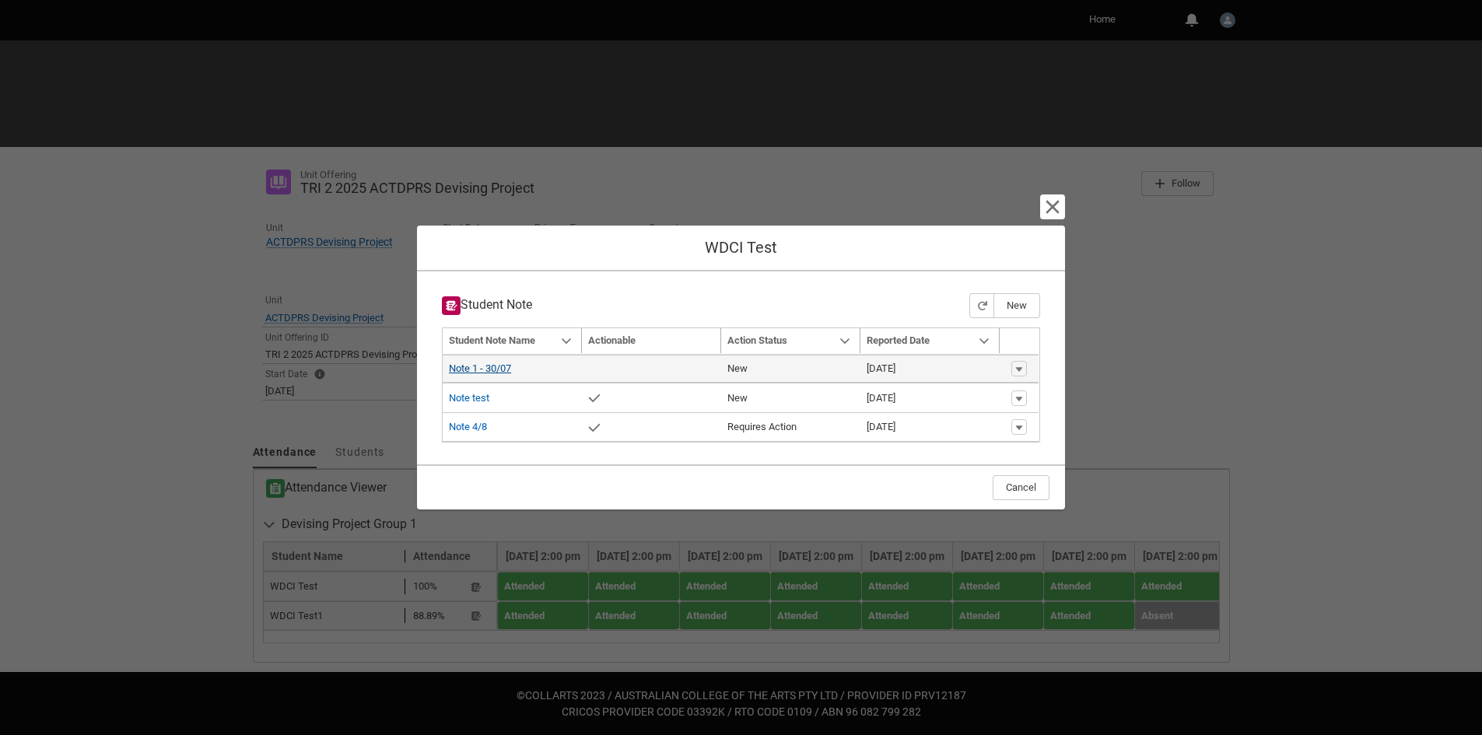 The image size is (1482, 735). Describe the element at coordinates (469, 398) in the screenshot. I see `a: Note test` at that location.